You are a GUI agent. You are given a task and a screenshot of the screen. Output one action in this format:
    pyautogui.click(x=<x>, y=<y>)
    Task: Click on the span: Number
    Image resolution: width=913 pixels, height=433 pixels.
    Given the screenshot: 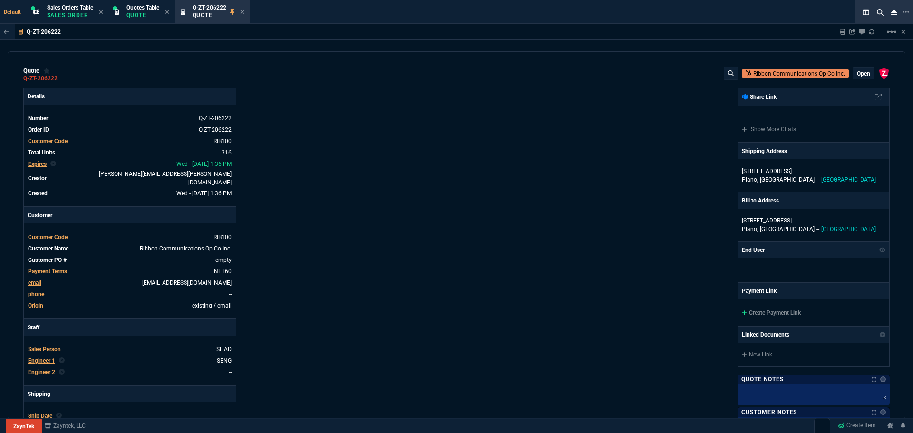 What is the action you would take?
    pyautogui.click(x=38, y=118)
    